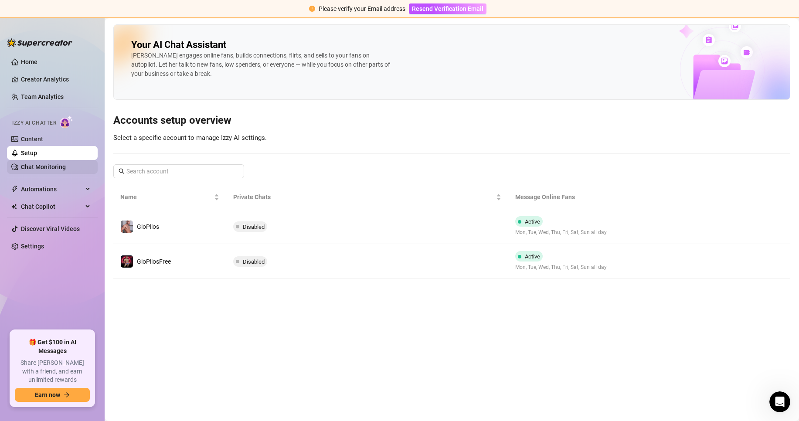 Image resolution: width=799 pixels, height=421 pixels. What do you see at coordinates (42, 97) in the screenshot?
I see `a: Team Analytics` at bounding box center [42, 97].